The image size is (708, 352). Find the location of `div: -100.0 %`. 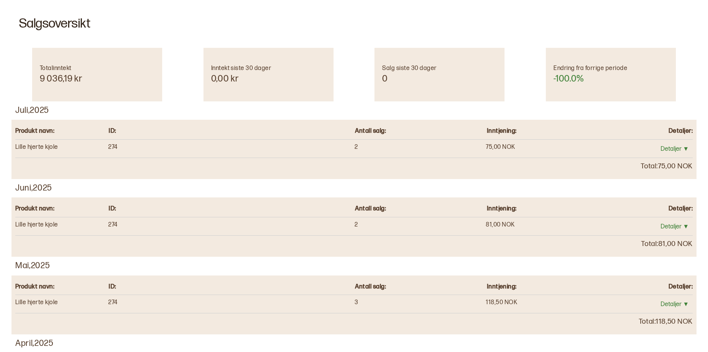

div: -100.0 % is located at coordinates (569, 78).